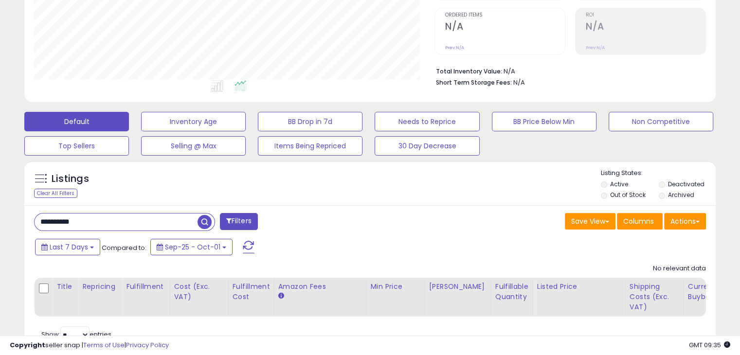  I want to click on button: Items Being Repriced, so click(310, 146).